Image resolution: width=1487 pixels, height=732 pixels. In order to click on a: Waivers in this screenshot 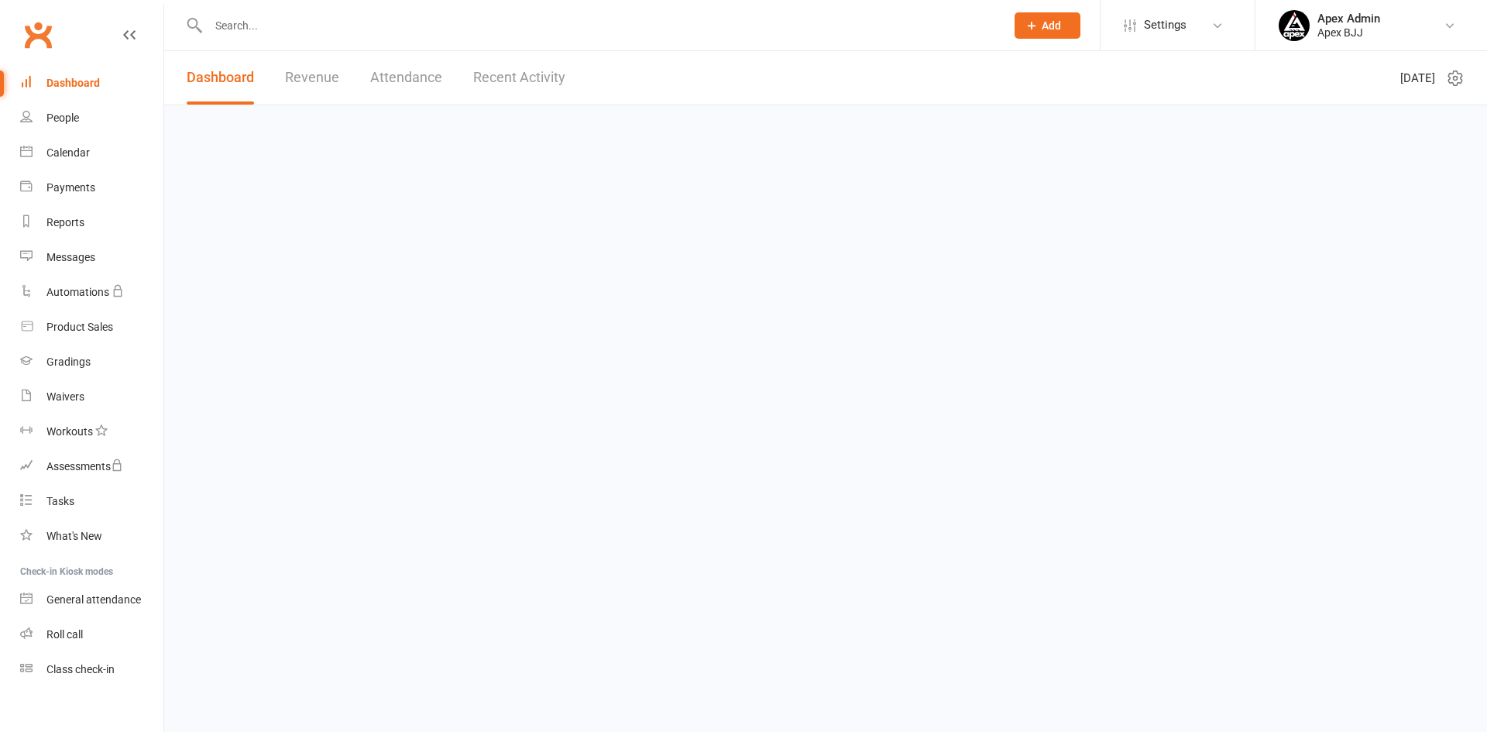, I will do `click(91, 397)`.